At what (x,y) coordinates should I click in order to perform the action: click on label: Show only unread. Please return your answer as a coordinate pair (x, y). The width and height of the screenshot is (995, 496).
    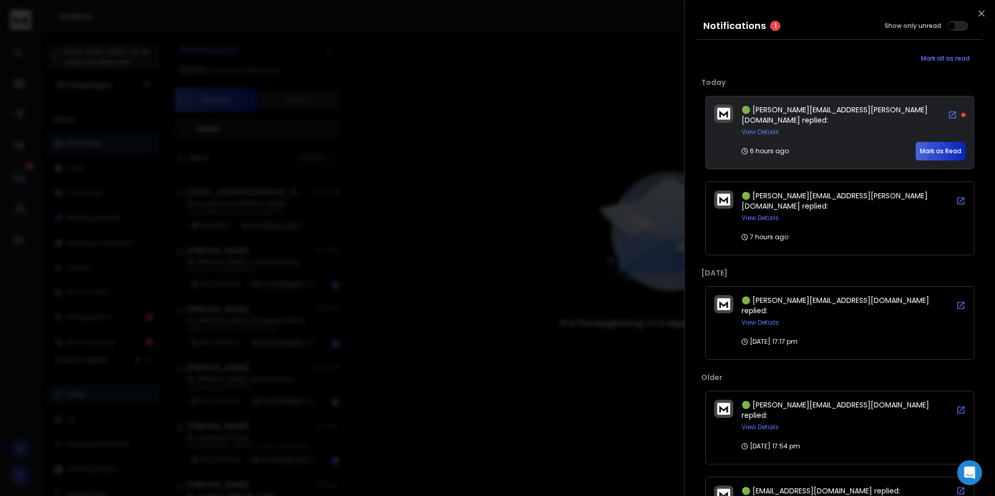
    Looking at the image, I should click on (913, 26).